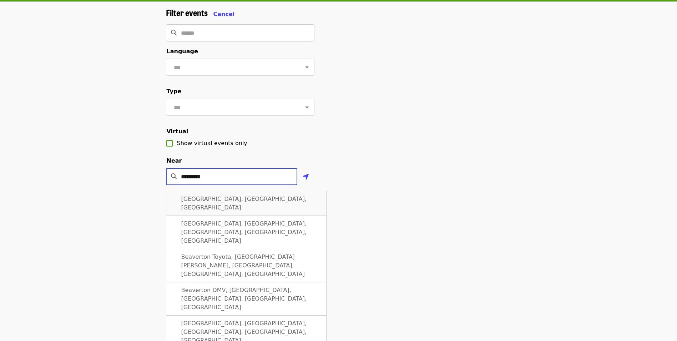  Describe the element at coordinates (182, 51) in the screenshot. I see `span: Language` at that location.